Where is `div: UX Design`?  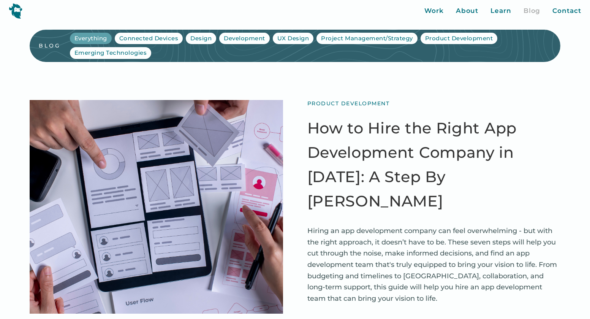
div: UX Design is located at coordinates (293, 38).